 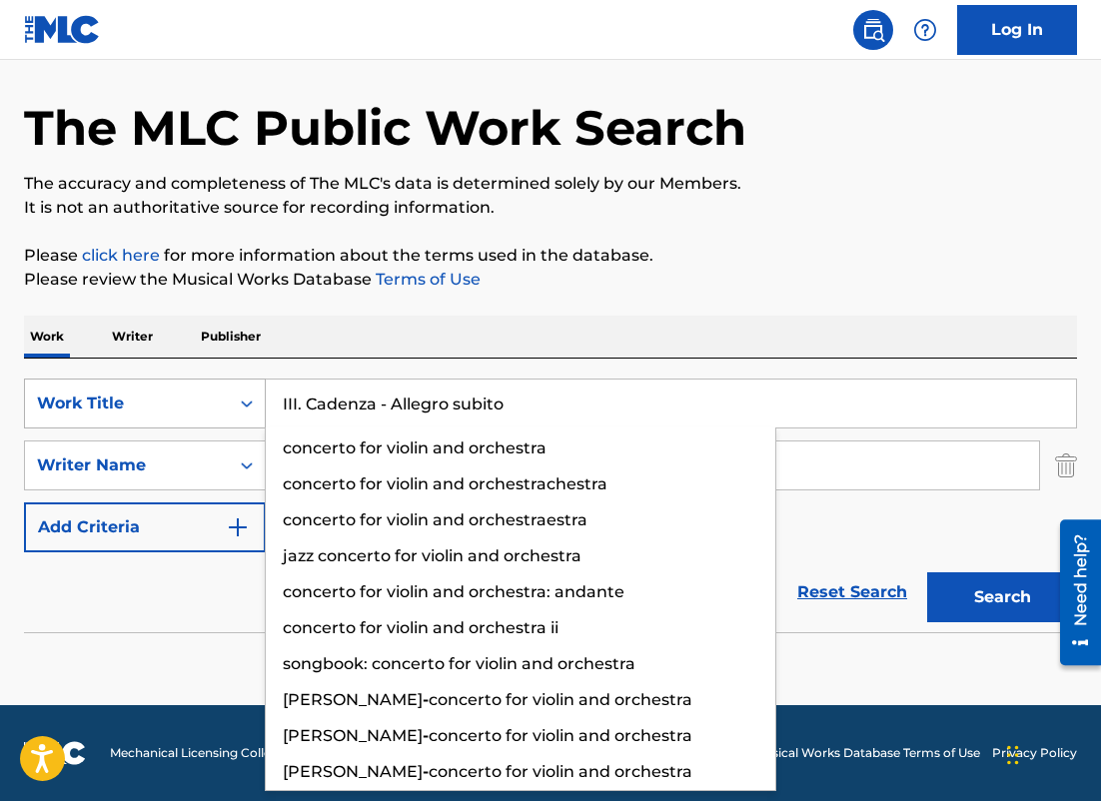 What do you see at coordinates (434, 519) in the screenshot?
I see `span: concerto for violin and orchestraestra` at bounding box center [434, 519].